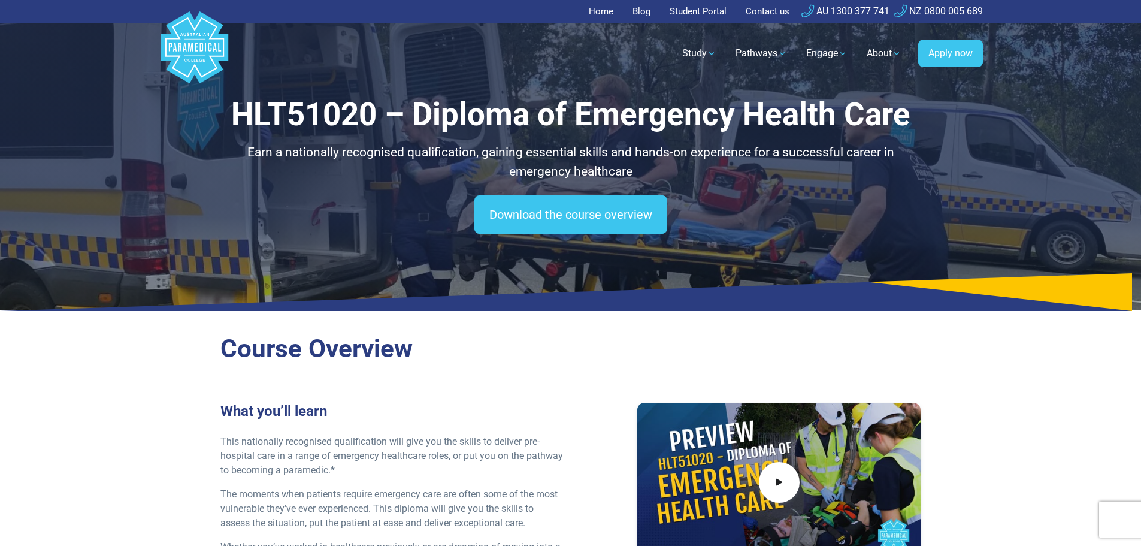 The height and width of the screenshot is (546, 1141). I want to click on p: This nationally recognised qualification will give you the skills to deliver pre-hospital care in..., so click(392, 456).